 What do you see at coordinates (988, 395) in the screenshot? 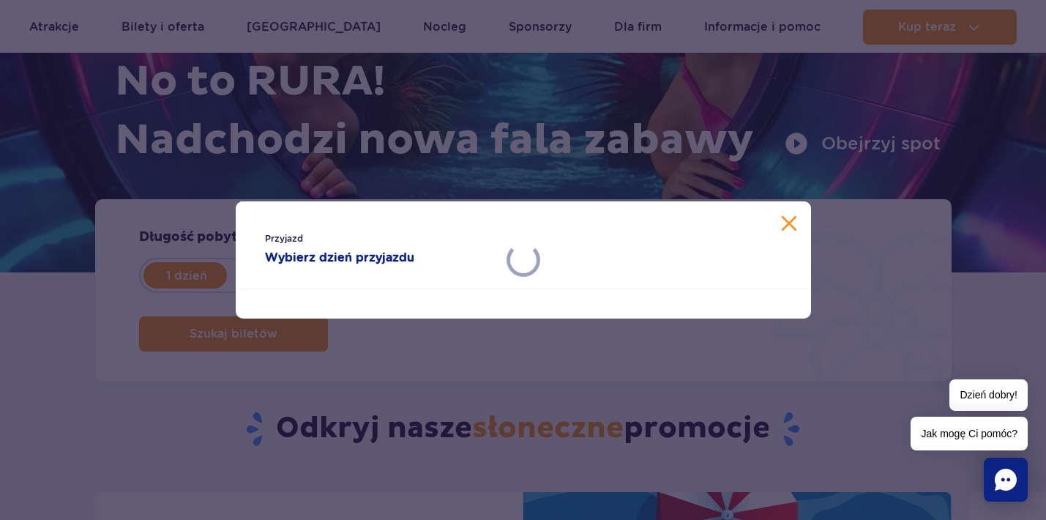
I see `span: Dzień dobry!` at bounding box center [988, 395].